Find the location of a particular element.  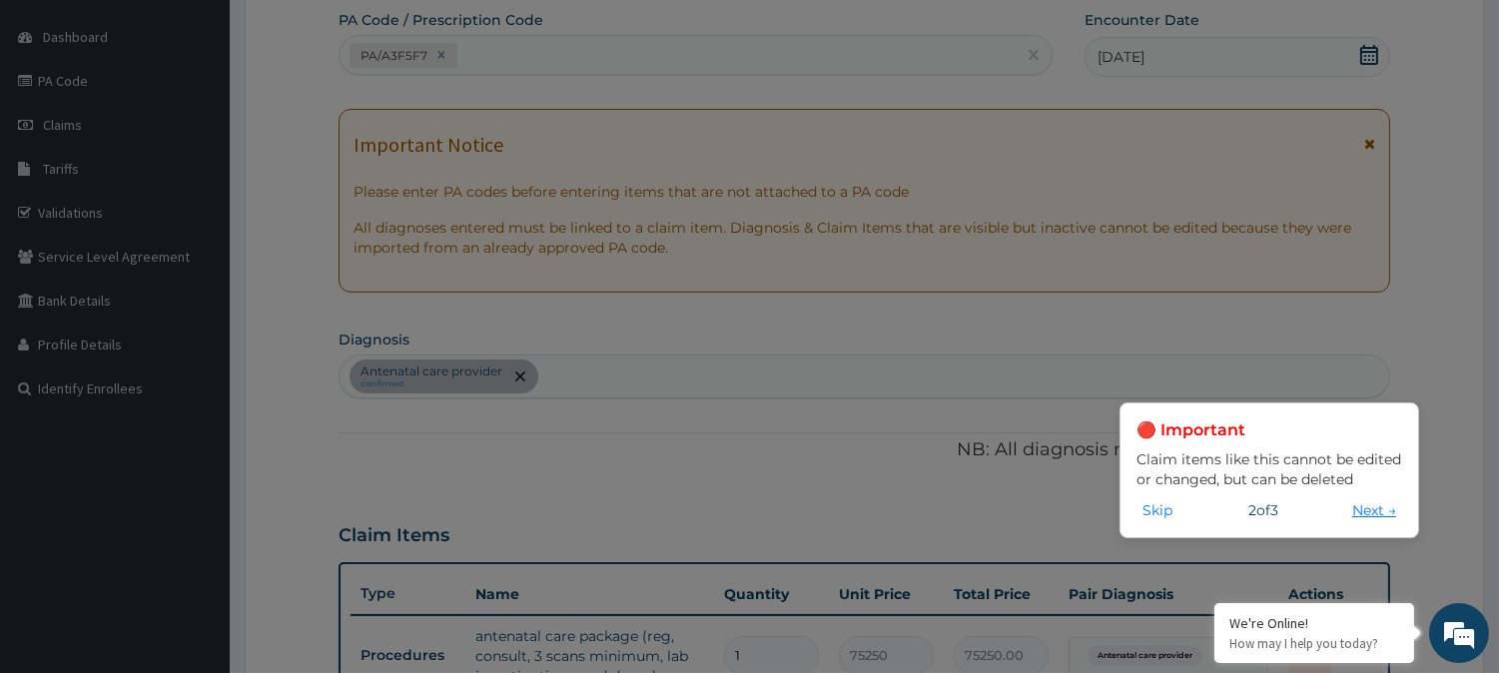

textarea: Type your message and hit 'Enter' is located at coordinates (195, 490).